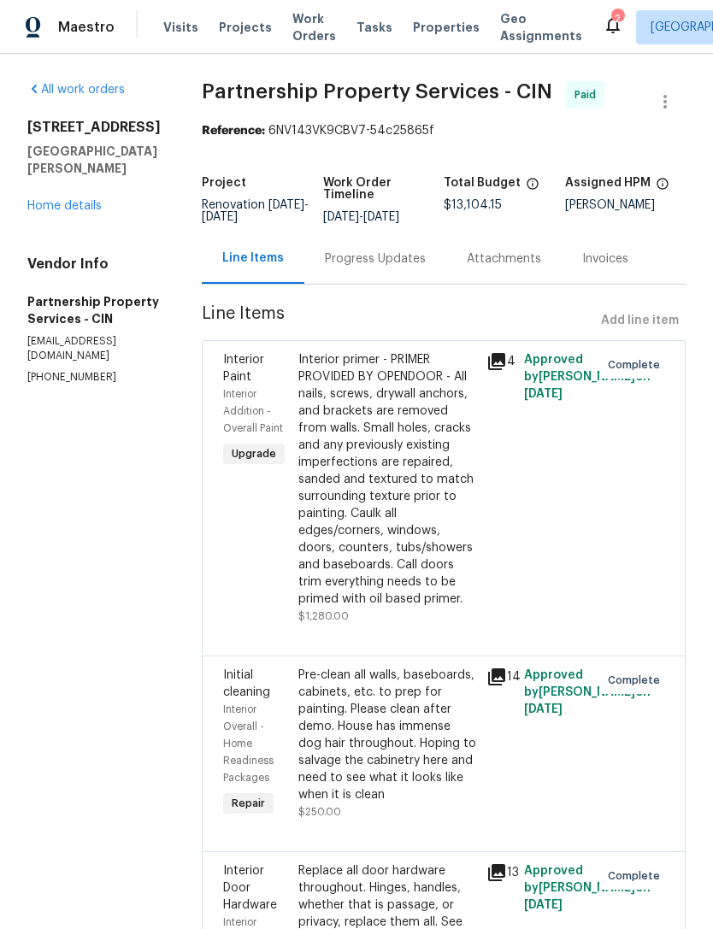 This screenshot has width=713, height=929. I want to click on span: Tasks, so click(374, 27).